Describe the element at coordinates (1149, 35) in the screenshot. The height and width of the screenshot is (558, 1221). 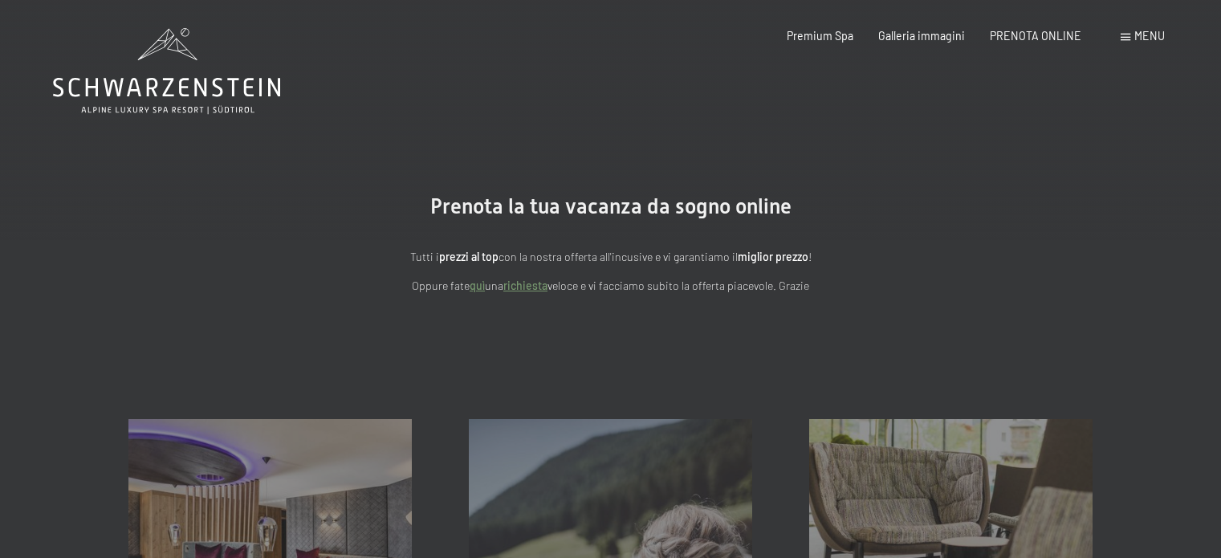
I see `span: Menu` at that location.